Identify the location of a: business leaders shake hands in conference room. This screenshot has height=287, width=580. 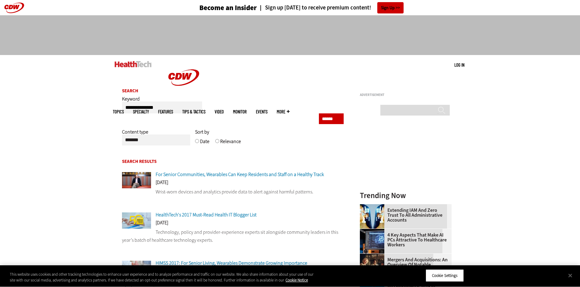
(374, 256).